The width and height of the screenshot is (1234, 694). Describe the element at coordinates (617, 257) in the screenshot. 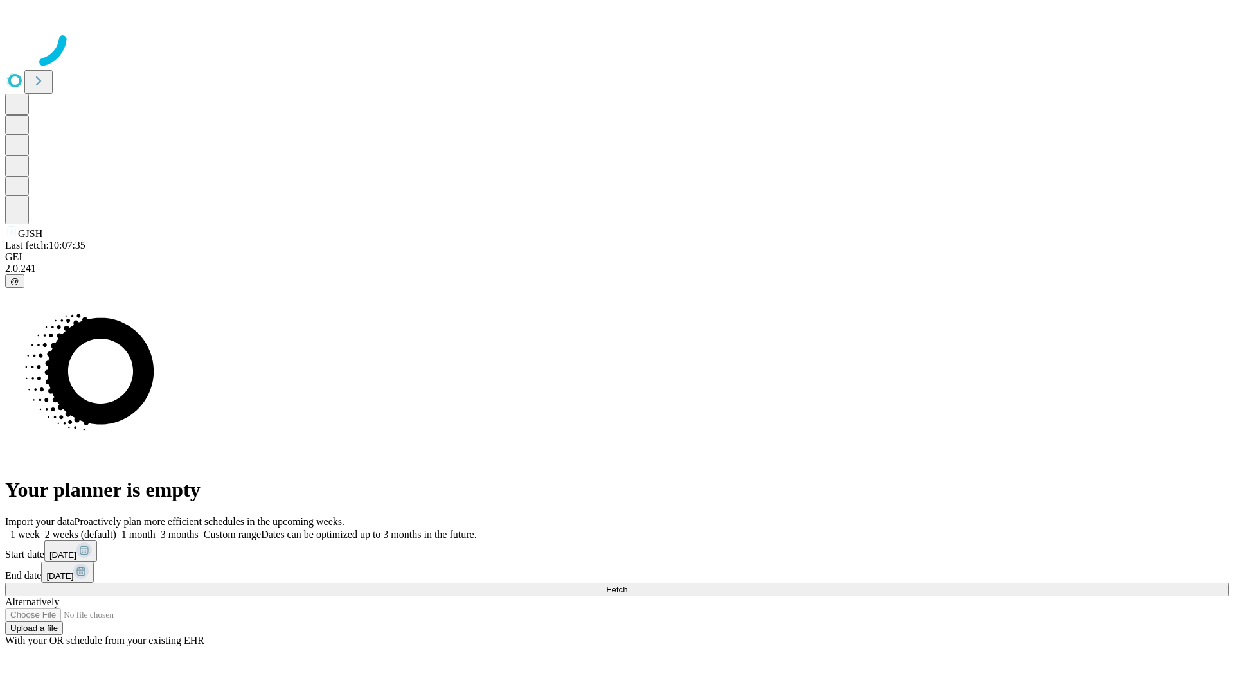

I see `div: GEI` at that location.